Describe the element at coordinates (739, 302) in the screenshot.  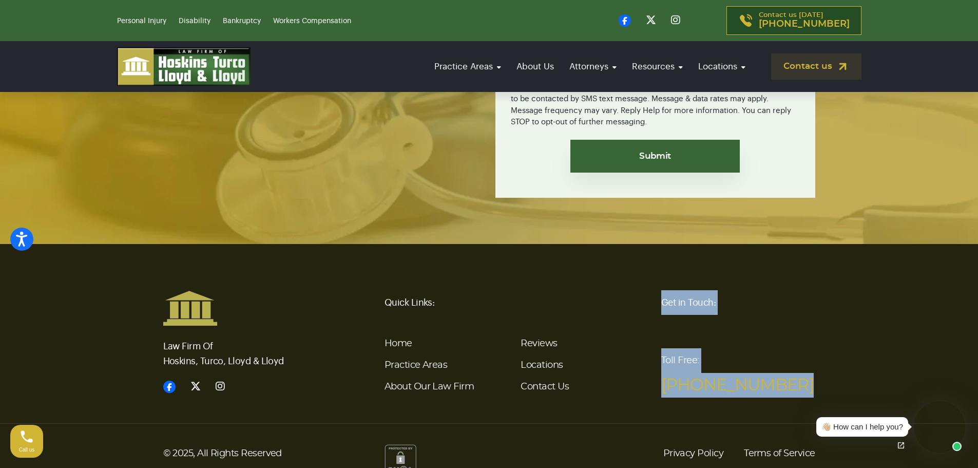
I see `h6: Get in Touch:` at that location.